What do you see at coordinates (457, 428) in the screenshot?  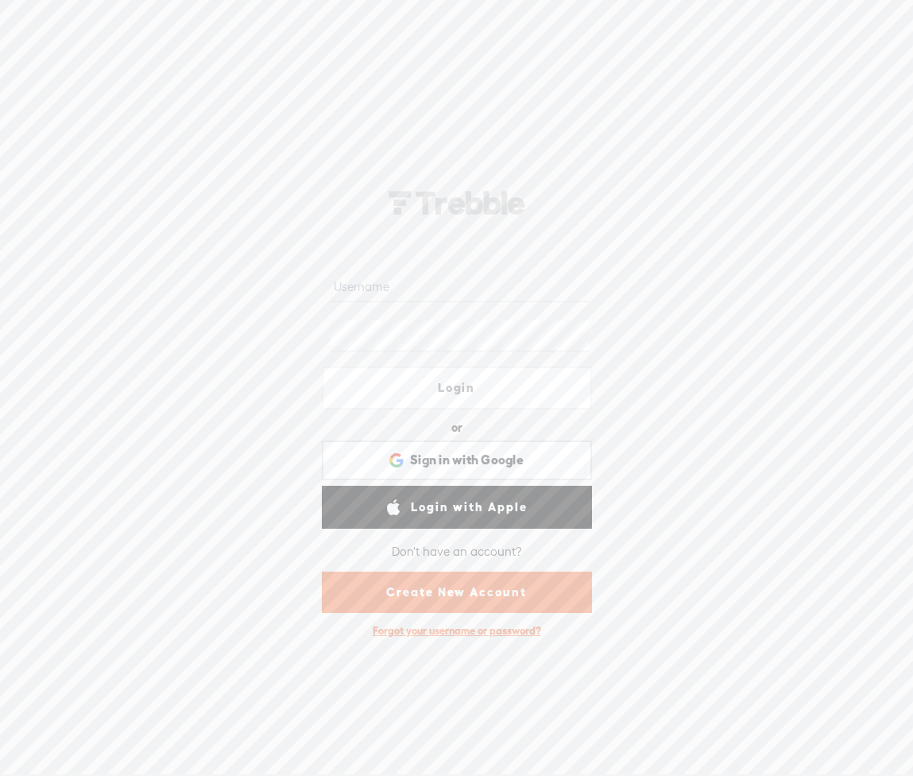 I see `div: or` at bounding box center [457, 428].